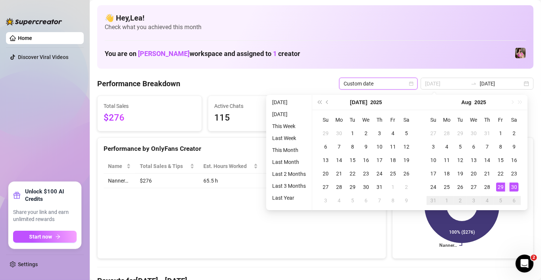 This screenshot has width=541, height=280. What do you see at coordinates (474, 147) in the screenshot?
I see `td: 2025-08-06` at bounding box center [474, 147].